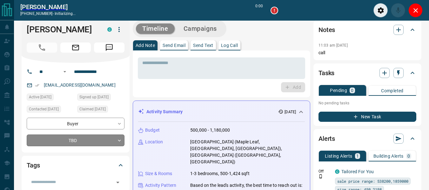  What do you see at coordinates (357, 172) in the screenshot?
I see `a: Tailored For You` at bounding box center [357, 172].